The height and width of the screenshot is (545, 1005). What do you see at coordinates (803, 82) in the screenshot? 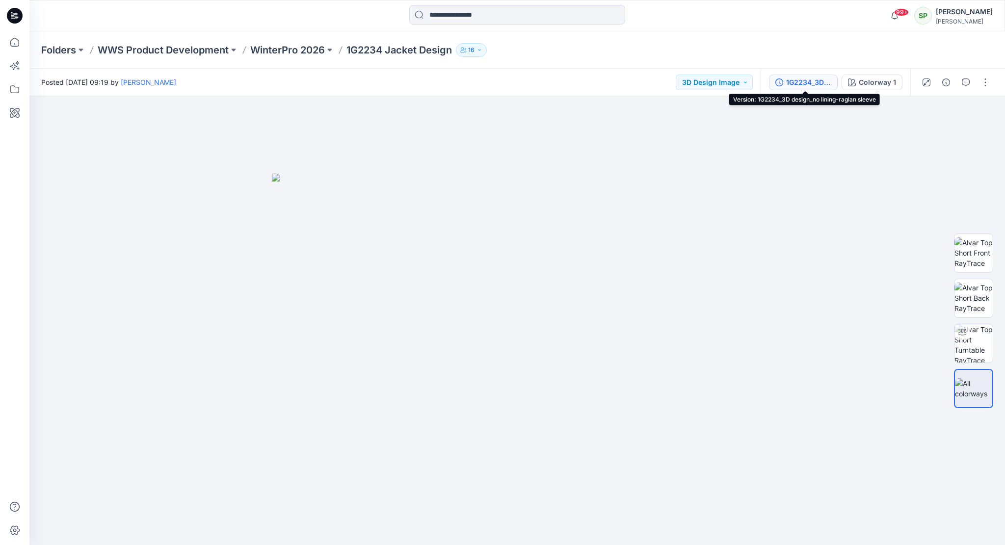
I see `button: 1G2234_3D design_no lining-raglan sleeve` at bounding box center [803, 82].